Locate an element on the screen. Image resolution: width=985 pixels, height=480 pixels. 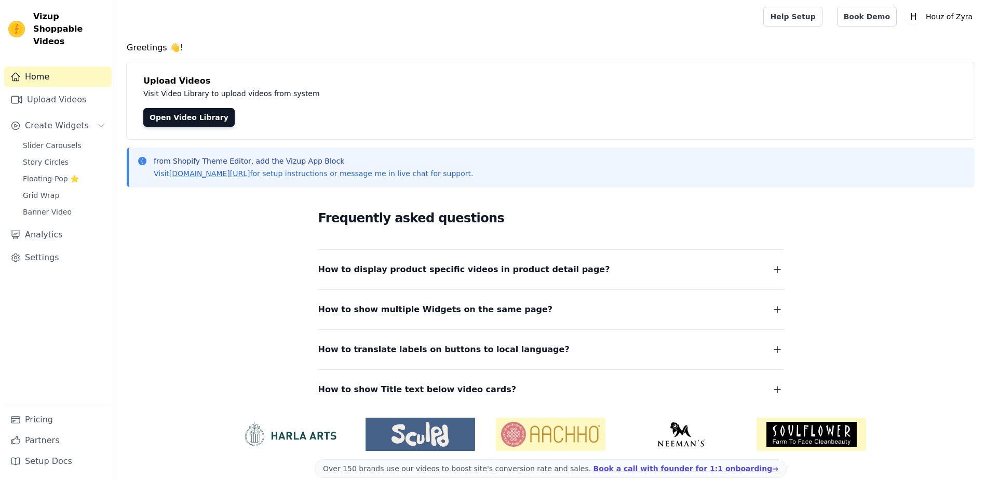
a: Help Setup is located at coordinates (792, 17).